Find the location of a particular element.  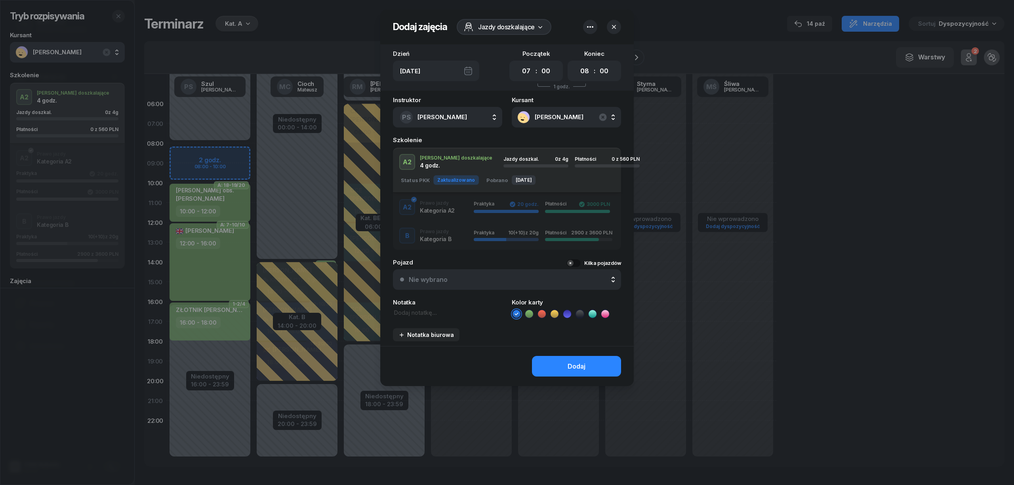

div: Notatka biurowa is located at coordinates (426, 335).